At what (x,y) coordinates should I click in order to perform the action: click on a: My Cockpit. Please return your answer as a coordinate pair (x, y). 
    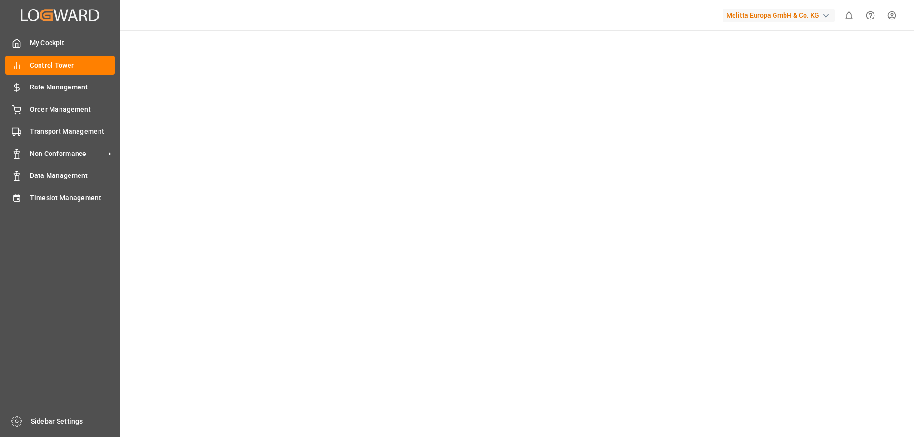
    Looking at the image, I should click on (60, 43).